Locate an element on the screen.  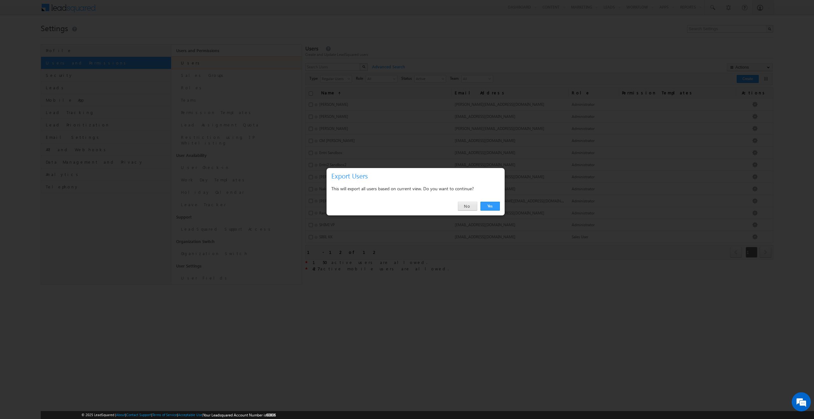
div: This will export all users based on current view. Do you want to continue? is located at coordinates (415, 189).